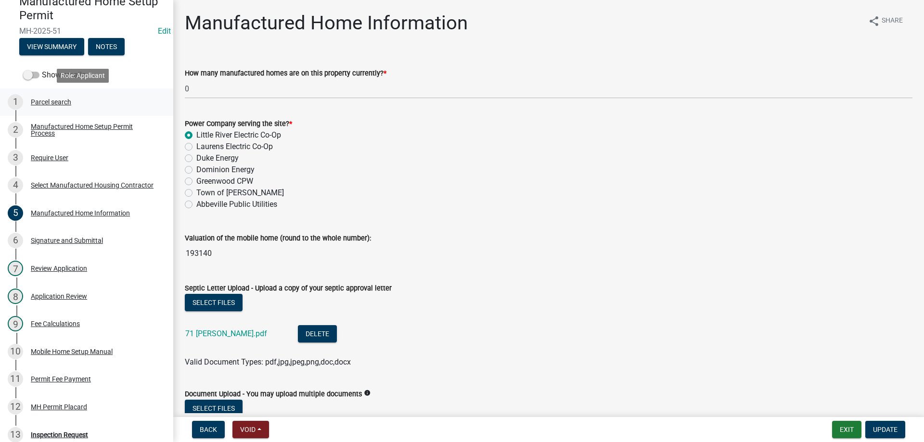  I want to click on h1: Manufactured Home Information, so click(326, 23).